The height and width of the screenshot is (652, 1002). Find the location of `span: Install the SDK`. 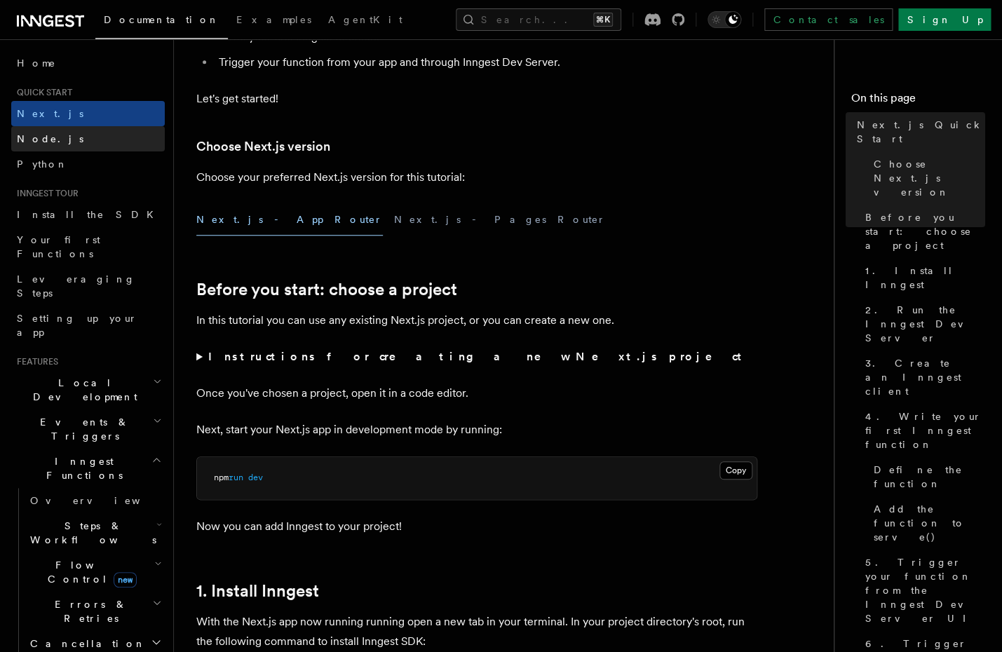

span: Install the SDK is located at coordinates (89, 215).